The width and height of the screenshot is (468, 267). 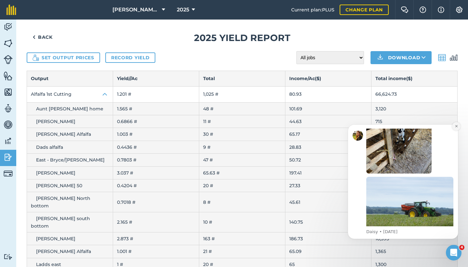 What do you see at coordinates (156, 94) in the screenshot?
I see `td: 1.201 #` at bounding box center [156, 94].